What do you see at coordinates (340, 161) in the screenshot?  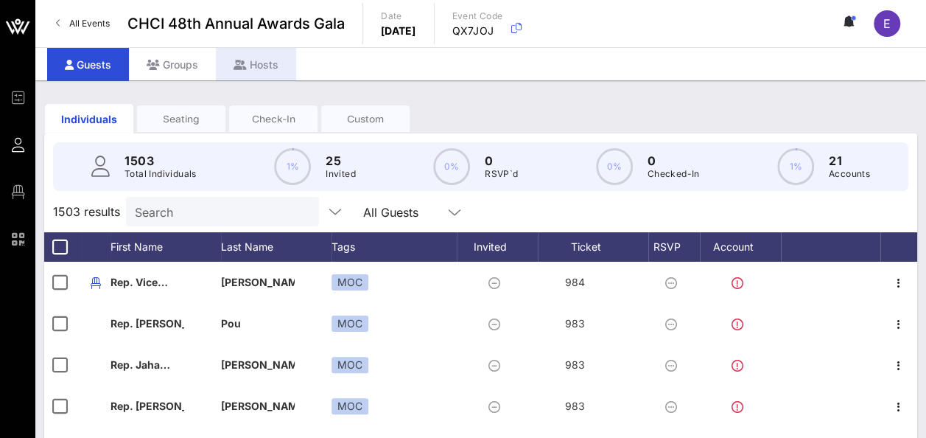 I see `p: 25` at bounding box center [340, 161].